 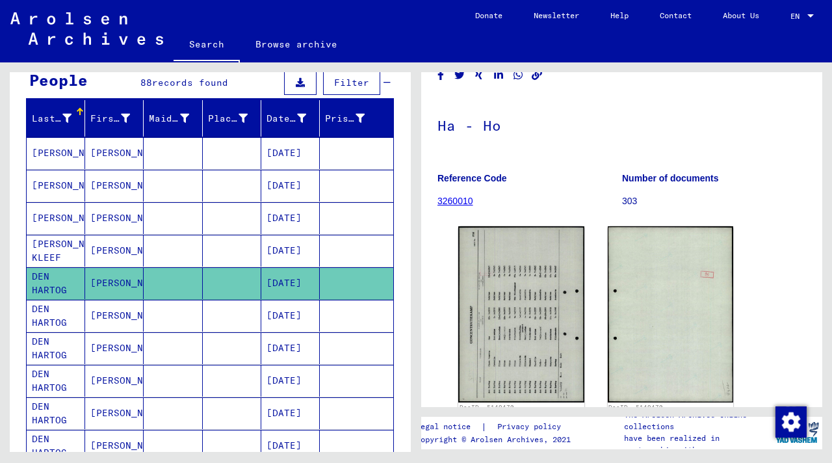 What do you see at coordinates (351, 83) in the screenshot?
I see `span: Filter` at bounding box center [351, 83].